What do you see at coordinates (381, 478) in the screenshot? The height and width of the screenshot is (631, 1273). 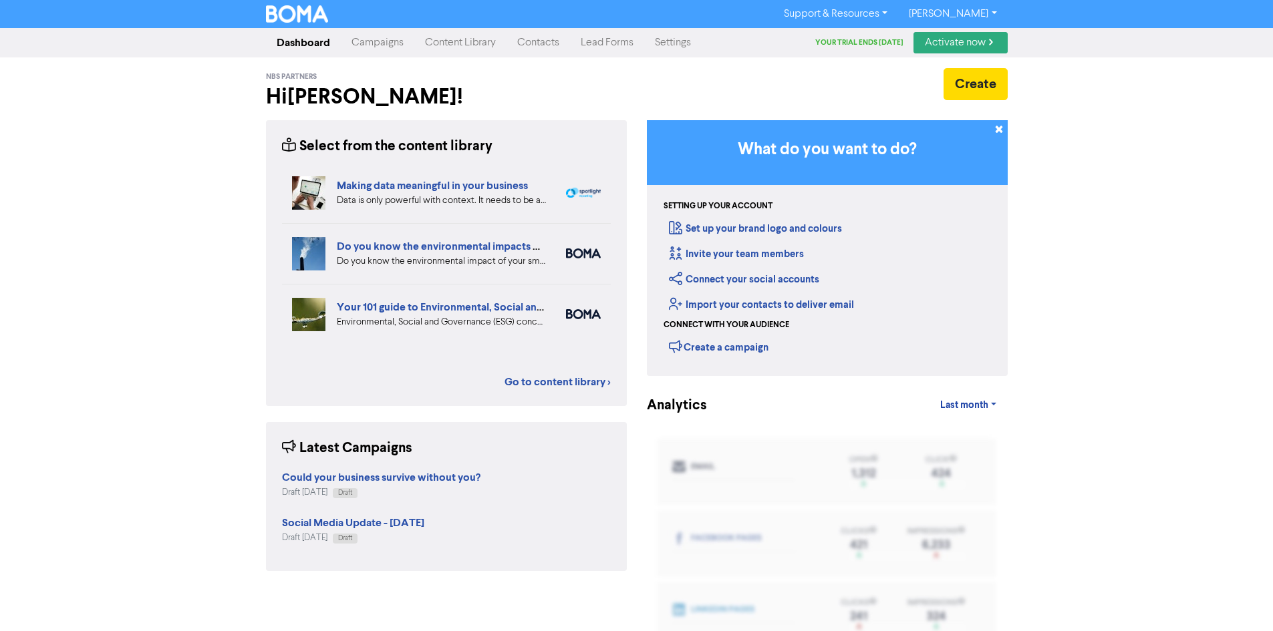 I see `a: Could your business survive without you?` at bounding box center [381, 478].